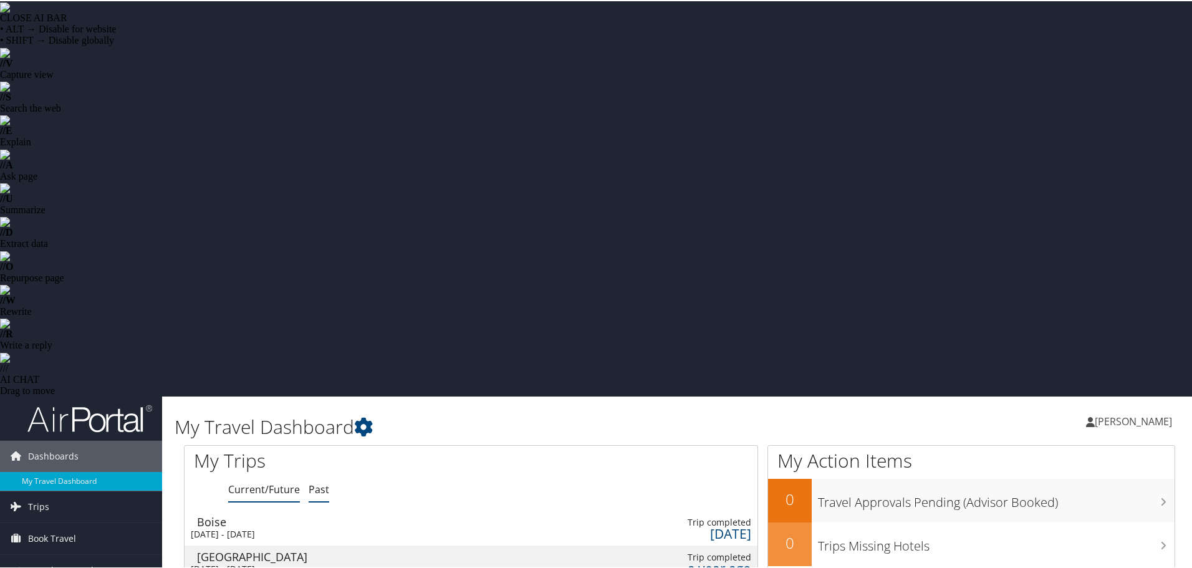 This screenshot has width=1192, height=568. I want to click on h1: My Trips, so click(352, 459).